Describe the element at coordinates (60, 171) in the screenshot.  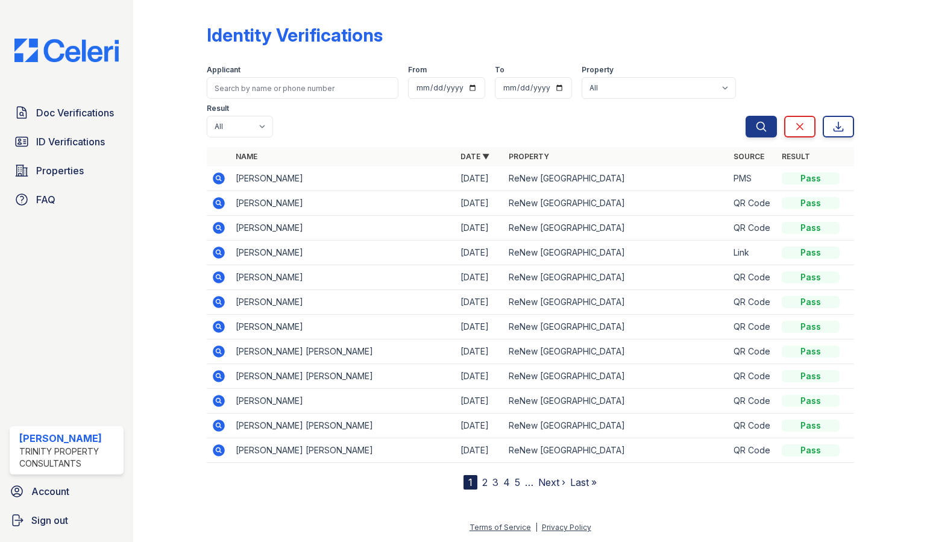
I see `span: Properties` at that location.